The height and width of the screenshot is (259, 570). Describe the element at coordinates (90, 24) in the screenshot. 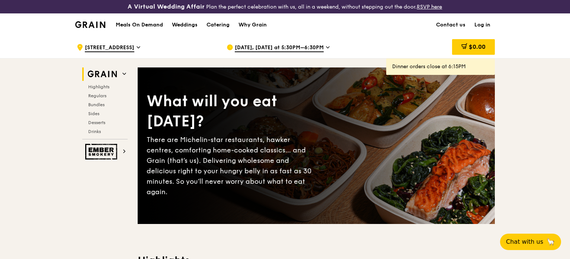

I see `a: GrainGrain` at that location.